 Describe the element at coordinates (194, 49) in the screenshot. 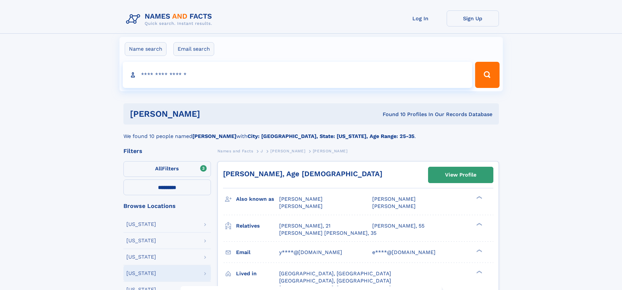

I see `label: Email search` at that location.